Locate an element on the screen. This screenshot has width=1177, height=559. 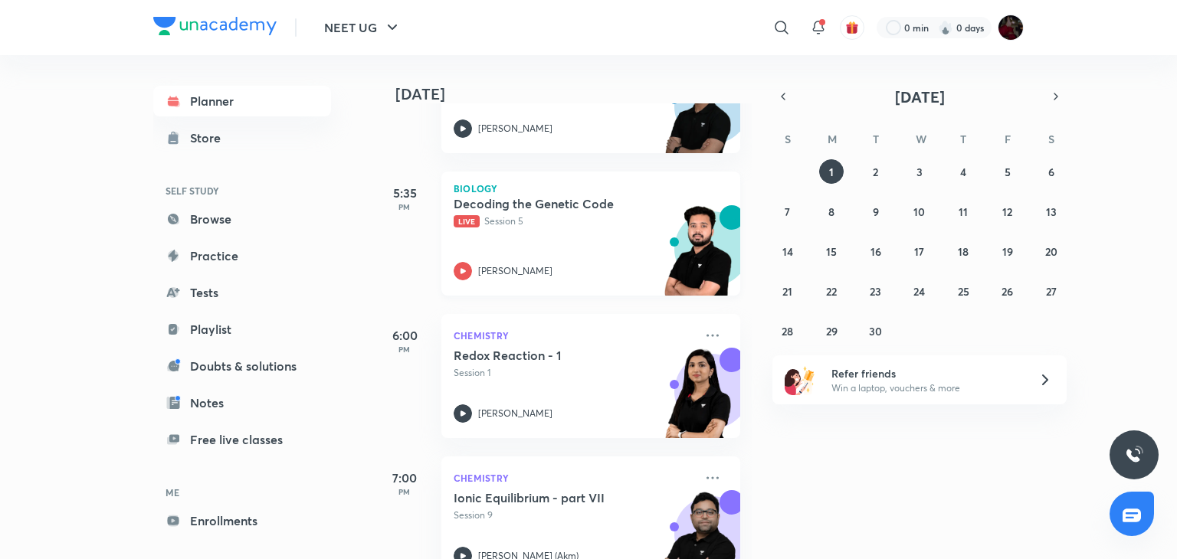
span: Live is located at coordinates (467, 221).